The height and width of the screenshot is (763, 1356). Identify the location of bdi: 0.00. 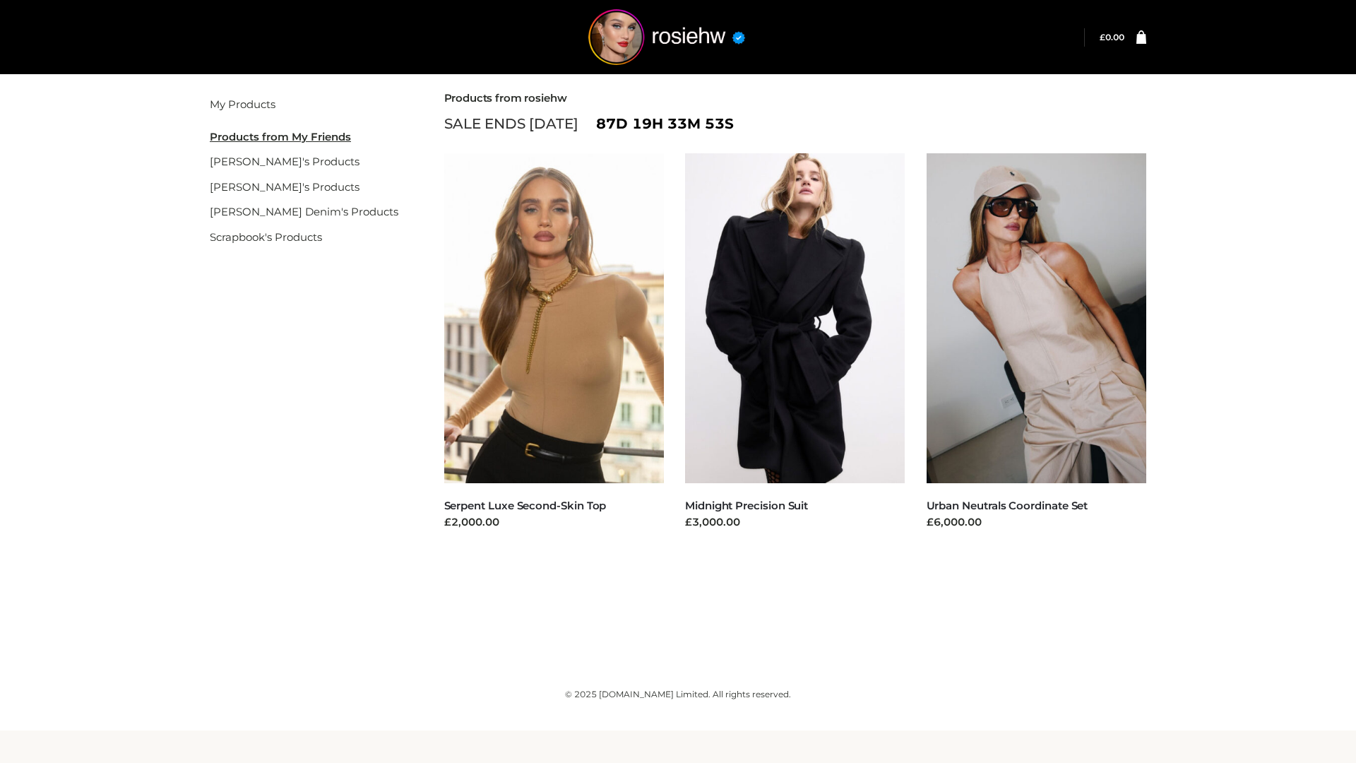
(1112, 37).